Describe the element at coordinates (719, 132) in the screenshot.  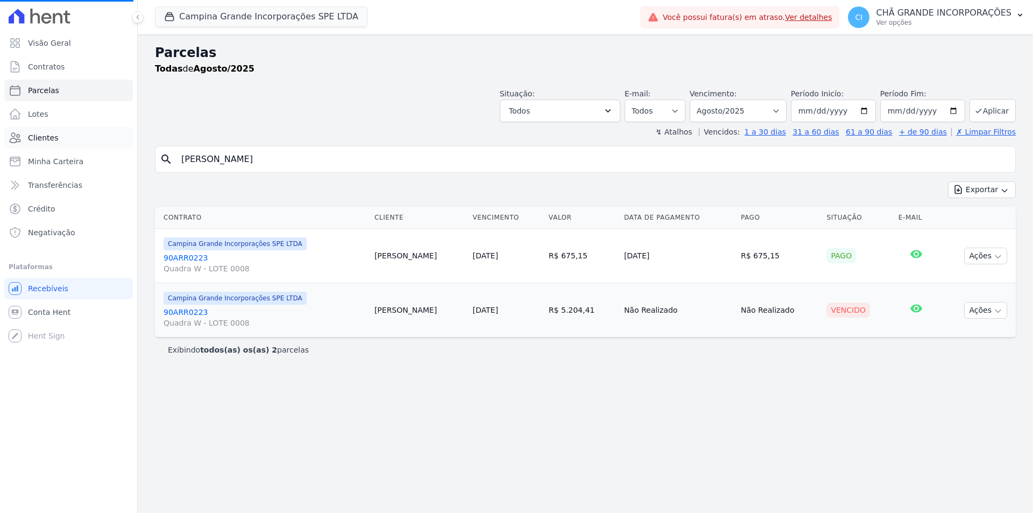
I see `label: Vencidos:` at that location.